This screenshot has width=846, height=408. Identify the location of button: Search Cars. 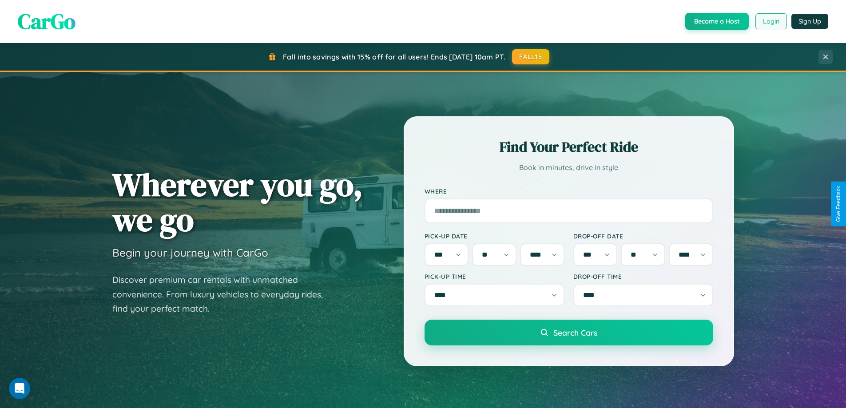
(569, 332).